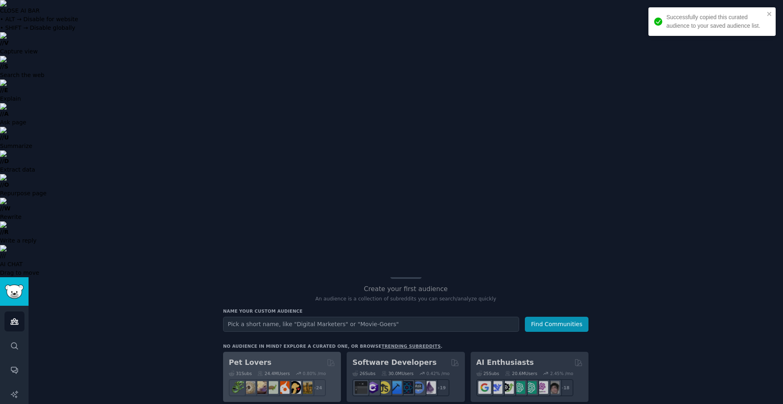 The height and width of the screenshot is (404, 783). Describe the element at coordinates (333, 346) in the screenshot. I see `div: No audience in mind? Explore a curated one, or browse .` at that location.